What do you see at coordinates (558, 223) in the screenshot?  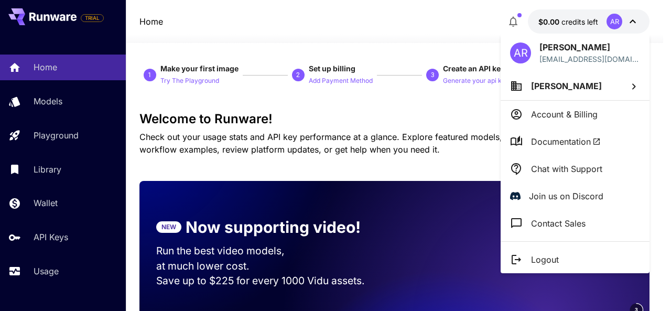 I see `p: Contact Sales` at bounding box center [558, 223].